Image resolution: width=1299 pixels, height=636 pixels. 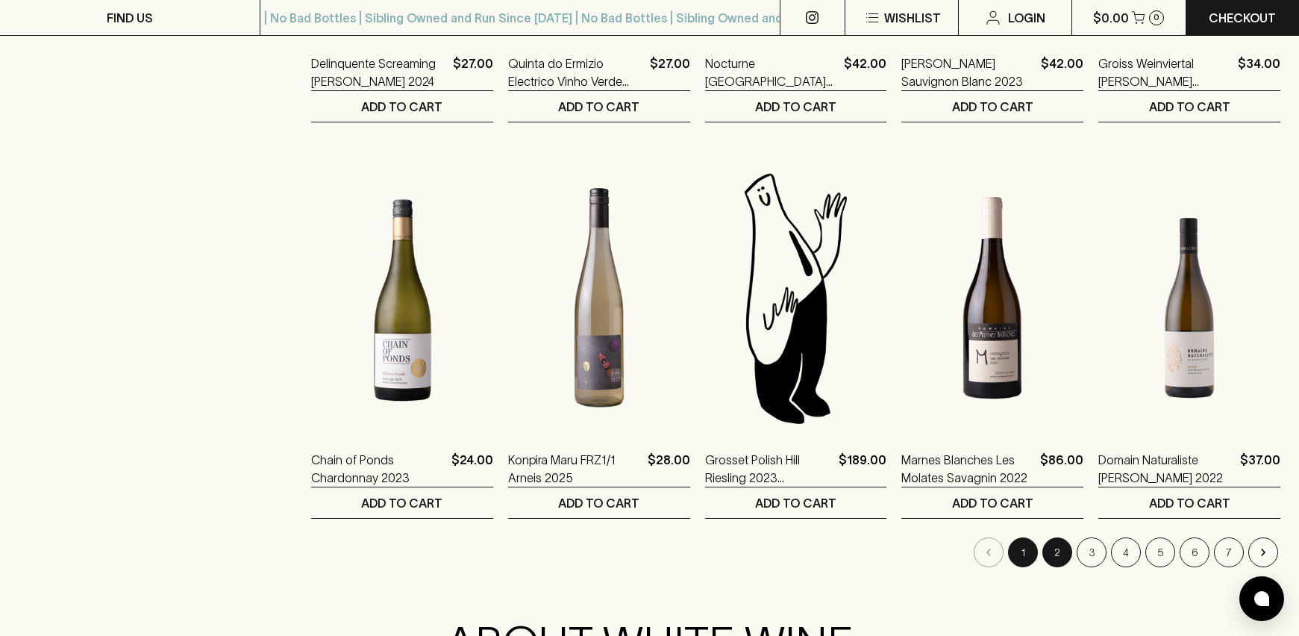 What do you see at coordinates (130, 18) in the screenshot?
I see `p: FIND US` at bounding box center [130, 18].